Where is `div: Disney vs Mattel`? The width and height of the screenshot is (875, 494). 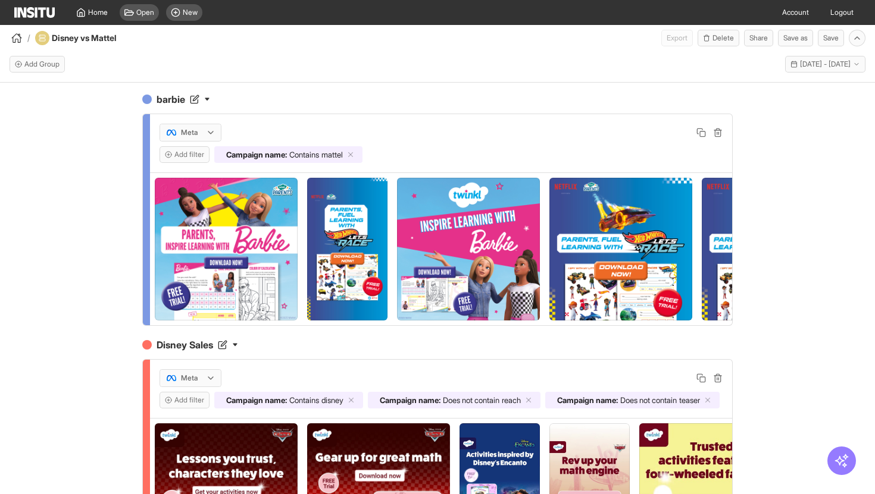
div: Disney vs Mattel is located at coordinates (92, 38).